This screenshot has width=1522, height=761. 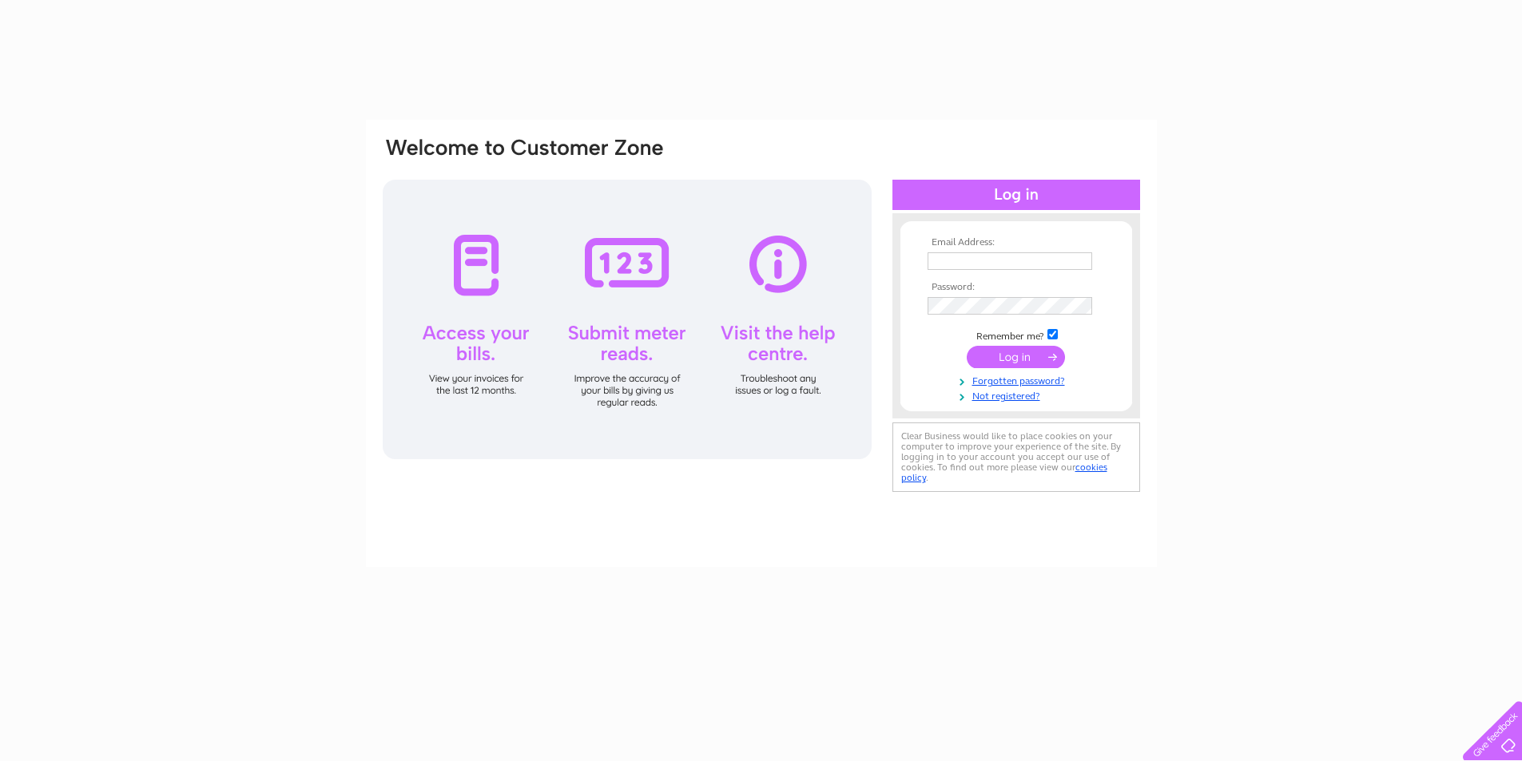 What do you see at coordinates (1015, 357) in the screenshot?
I see `input: Submit` at bounding box center [1015, 357].